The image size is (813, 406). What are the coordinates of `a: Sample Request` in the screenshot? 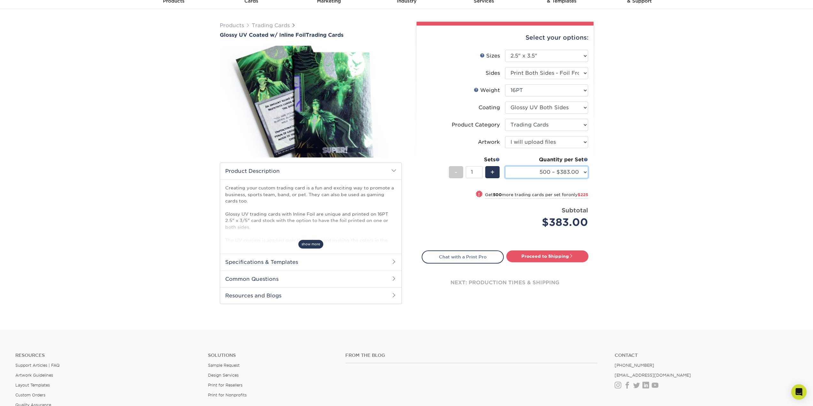 It's located at (224, 365).